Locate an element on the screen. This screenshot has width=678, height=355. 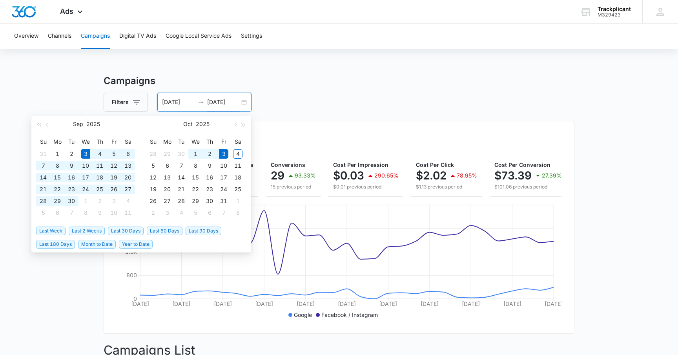
div: 2 is located at coordinates (209, 154).